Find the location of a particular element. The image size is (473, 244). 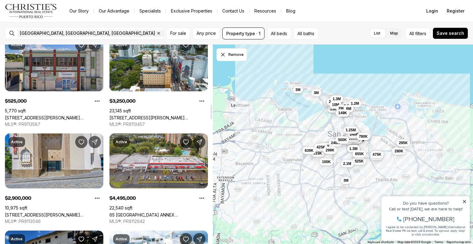

button: Dismiss drawing is located at coordinates (232, 55).